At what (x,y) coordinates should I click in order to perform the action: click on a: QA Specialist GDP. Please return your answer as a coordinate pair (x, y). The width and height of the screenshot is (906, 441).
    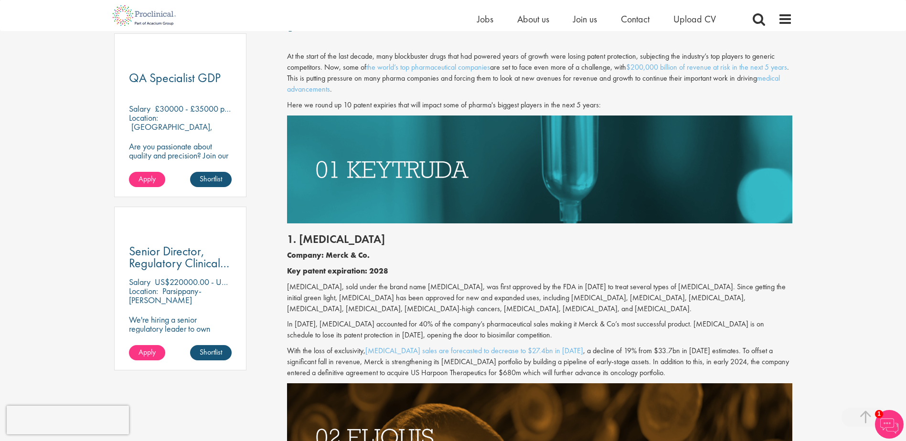
    Looking at the image, I should click on (180, 78).